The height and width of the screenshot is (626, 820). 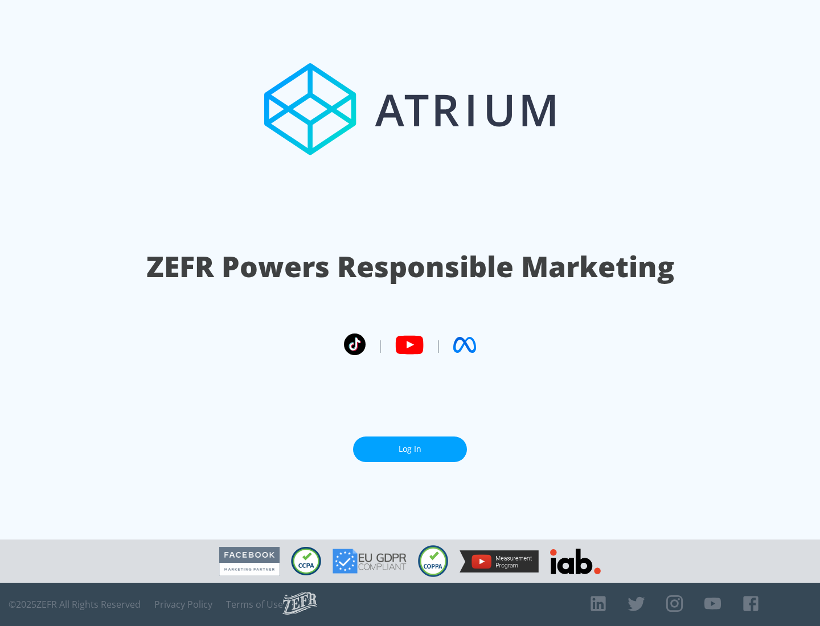 What do you see at coordinates (254, 605) in the screenshot?
I see `a: Terms of Use` at bounding box center [254, 605].